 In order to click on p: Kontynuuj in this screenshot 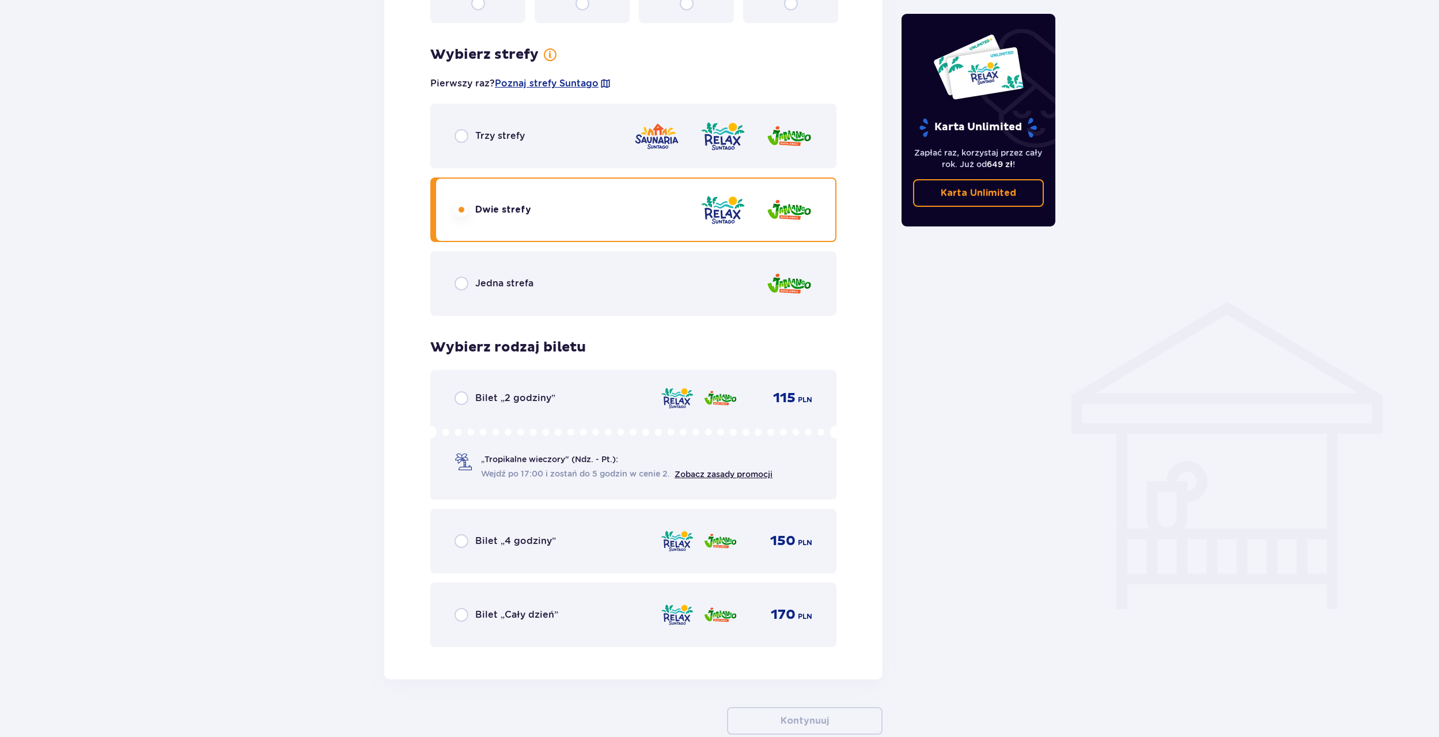, I will do `click(805, 721)`.